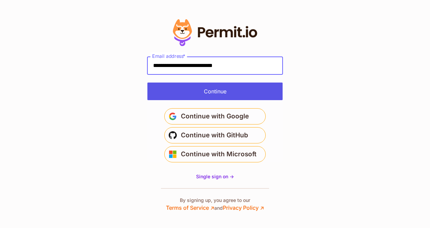 This screenshot has height=228, width=430. Describe the element at coordinates (243, 207) in the screenshot. I see `a: Privacy Policy ↗` at that location.